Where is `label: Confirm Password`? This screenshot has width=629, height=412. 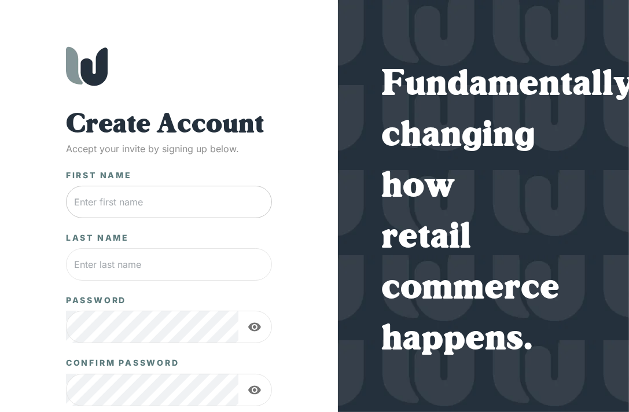
label: Confirm Password is located at coordinates (123, 363).